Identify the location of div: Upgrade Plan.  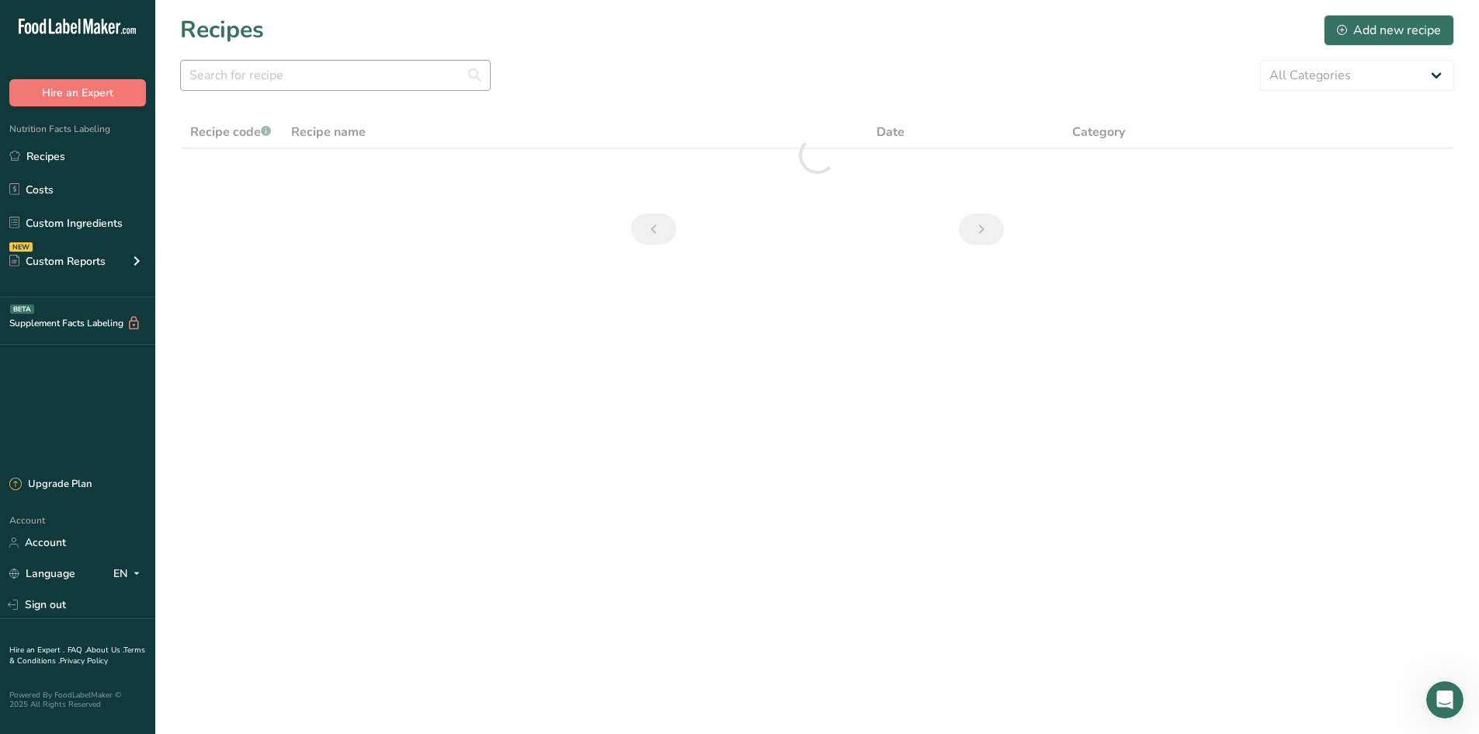
(50, 484).